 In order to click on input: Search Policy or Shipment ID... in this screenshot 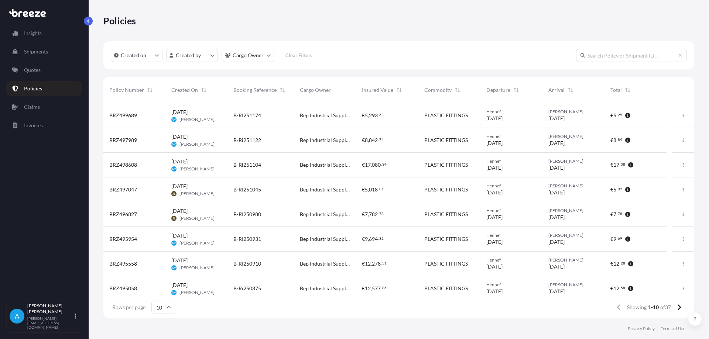, I will do `click(631, 55)`.